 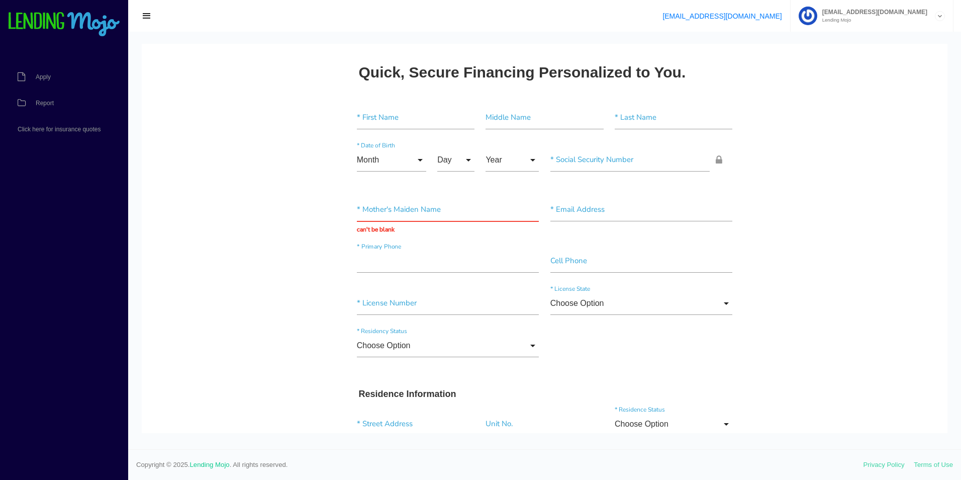 I want to click on h3: Residence Information, so click(x=403, y=350).